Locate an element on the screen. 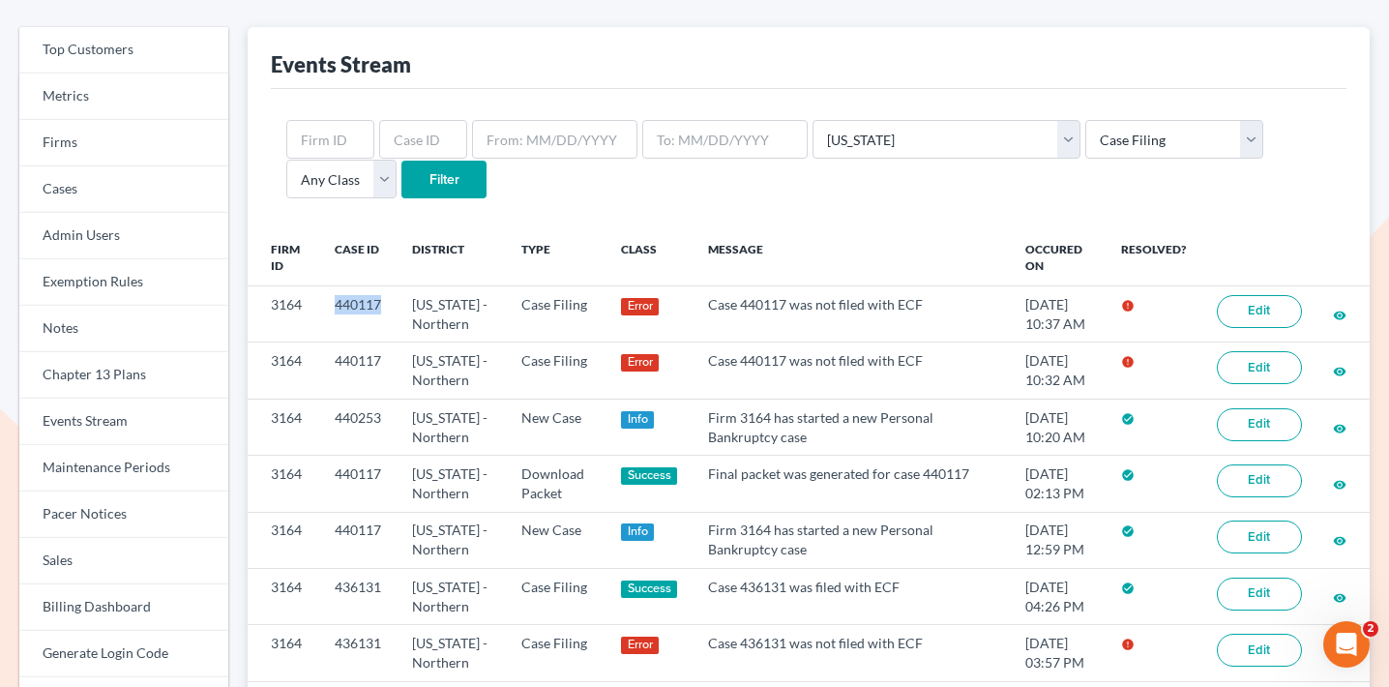 The height and width of the screenshot is (687, 1389). a: Generate Login Code is located at coordinates (124, 654).